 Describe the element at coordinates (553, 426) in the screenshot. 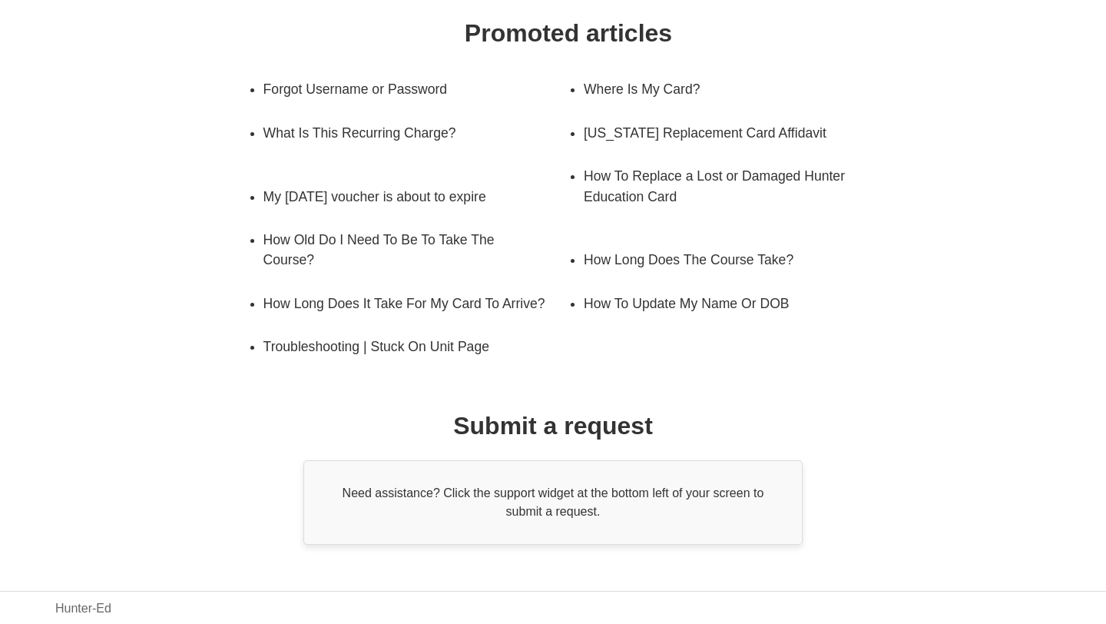

I see `h1: Submit a request` at that location.